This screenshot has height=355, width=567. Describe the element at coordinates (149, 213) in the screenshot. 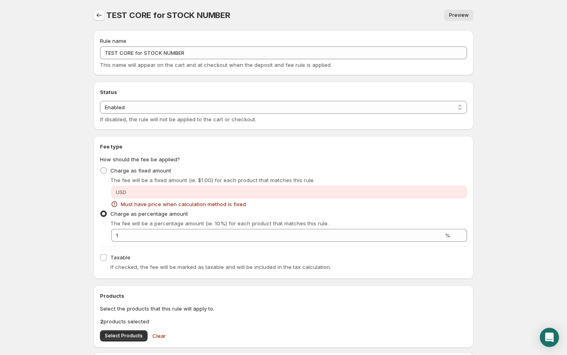

I see `span: Charge as percentage amount` at that location.